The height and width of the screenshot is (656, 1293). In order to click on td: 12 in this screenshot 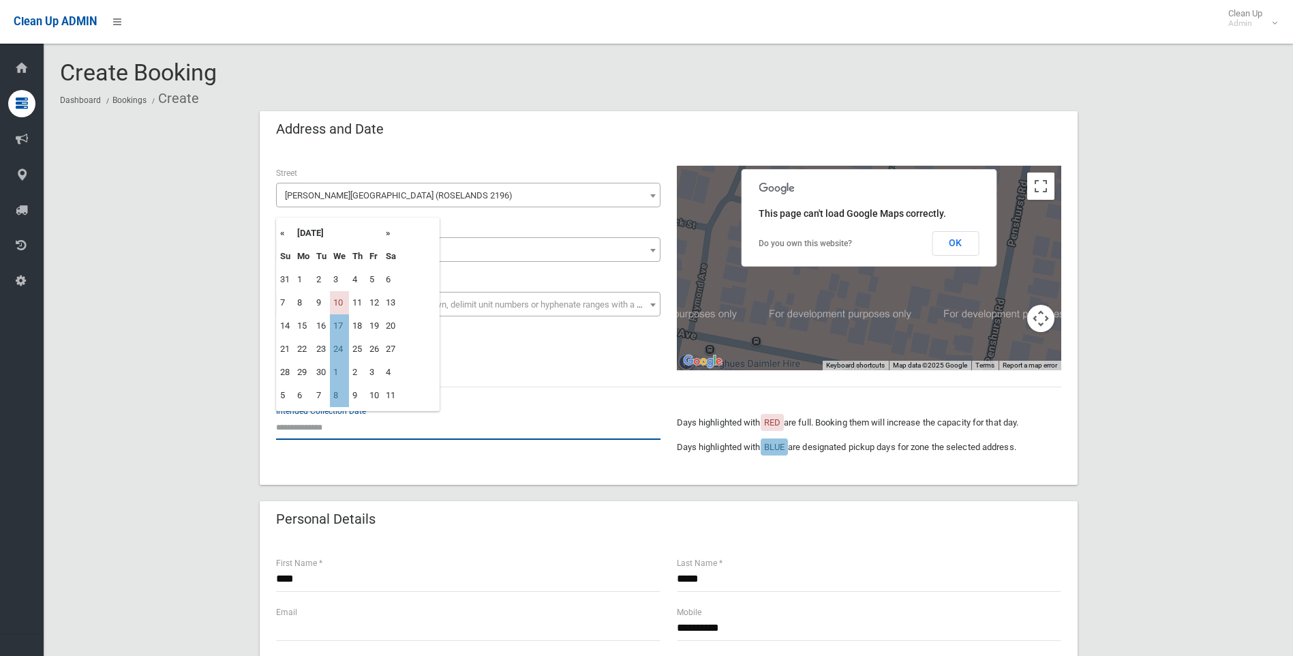, I will do `click(374, 303)`.